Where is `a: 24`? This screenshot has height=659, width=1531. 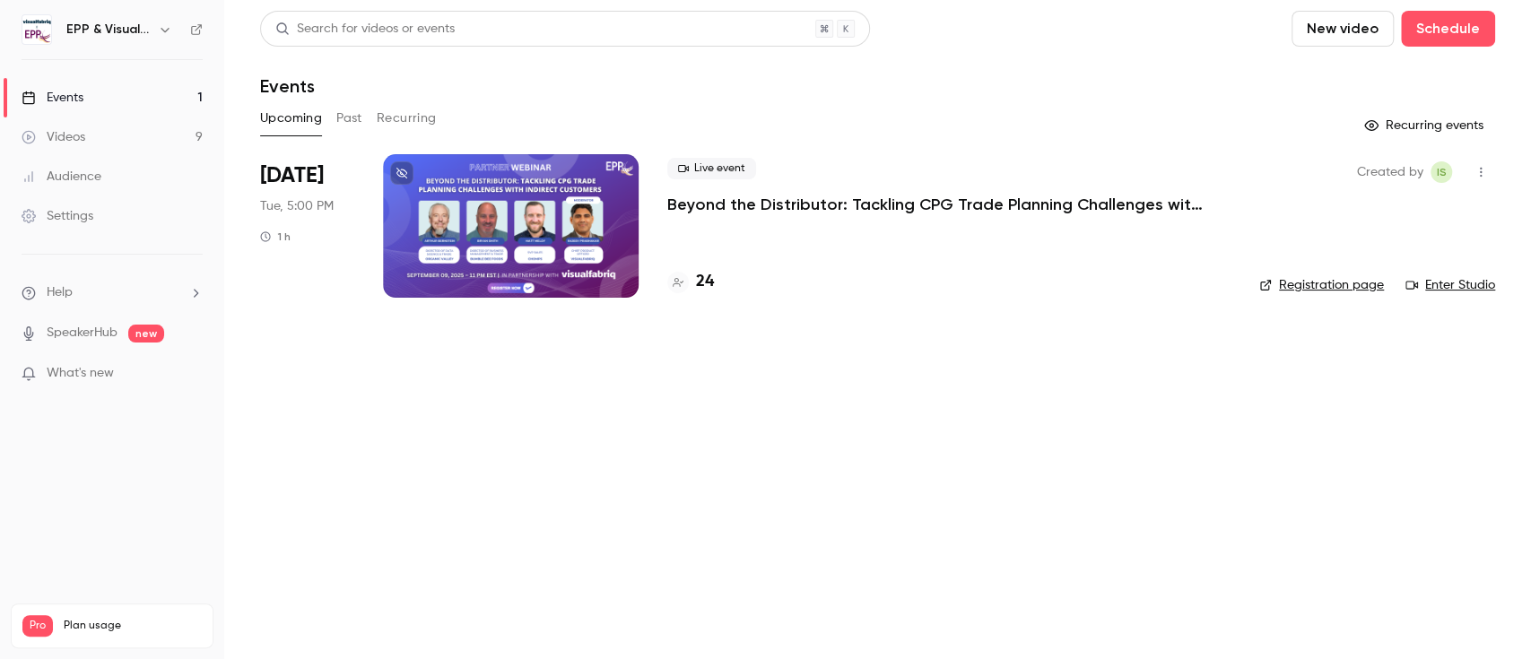
a: 24 is located at coordinates (690, 282).